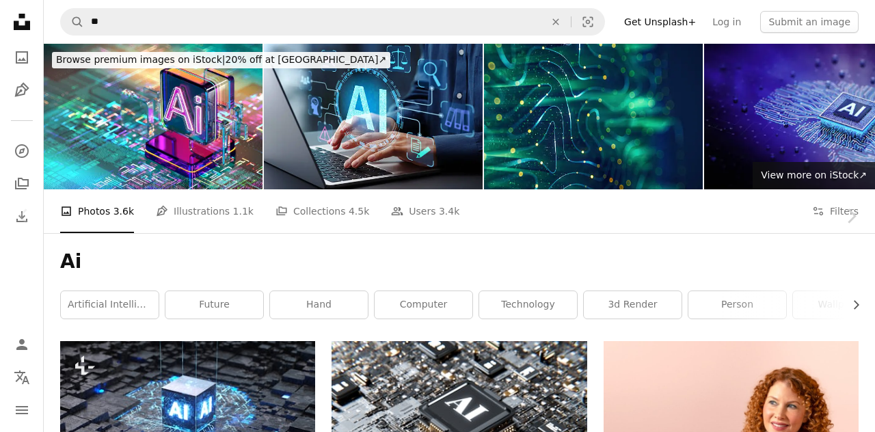  I want to click on a: View more on iStock↗, so click(813, 176).